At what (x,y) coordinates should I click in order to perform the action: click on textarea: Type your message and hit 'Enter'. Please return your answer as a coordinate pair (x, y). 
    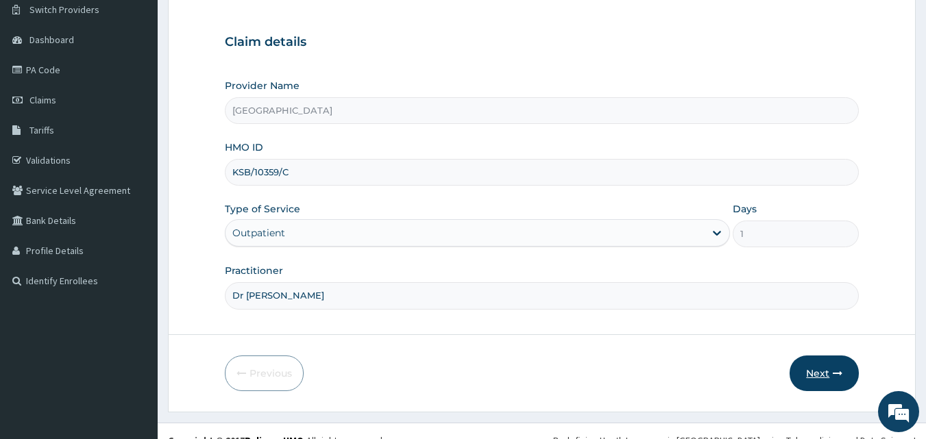
    Looking at the image, I should click on (134, 317).